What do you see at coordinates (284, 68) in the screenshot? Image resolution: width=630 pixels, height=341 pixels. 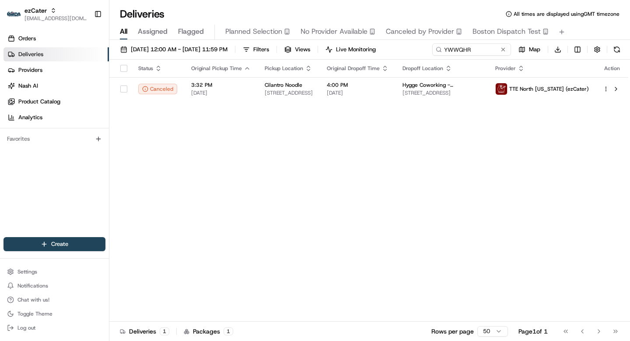 I see `span: Pickup Location` at bounding box center [284, 68].